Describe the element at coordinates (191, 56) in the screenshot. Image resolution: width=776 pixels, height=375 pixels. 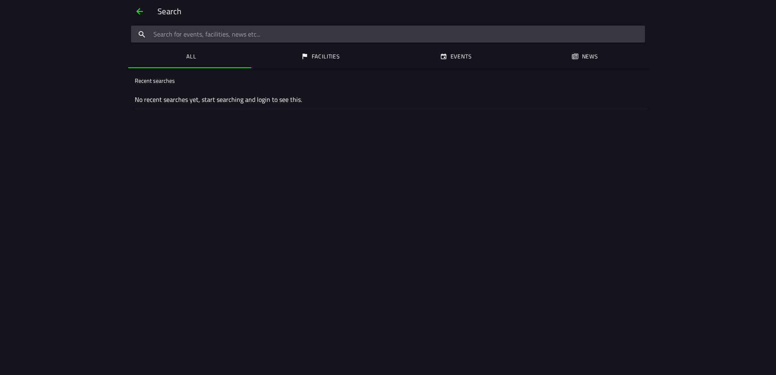
I see `ion-label: All` at that location.